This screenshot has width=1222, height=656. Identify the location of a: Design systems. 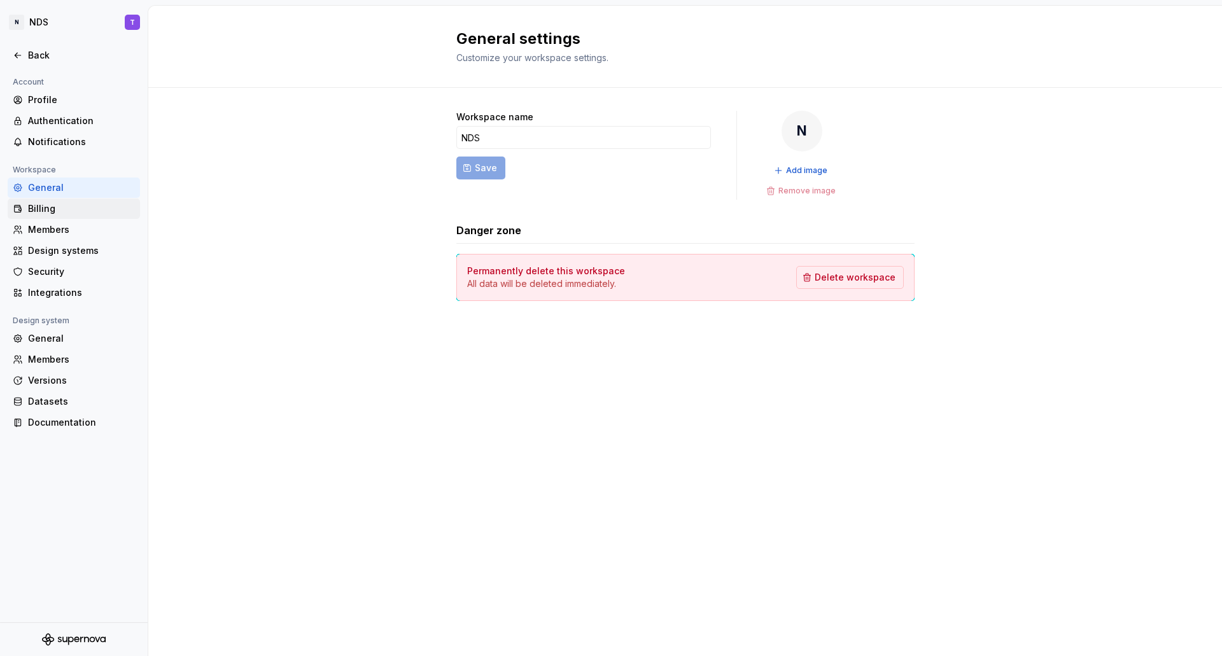
(74, 251).